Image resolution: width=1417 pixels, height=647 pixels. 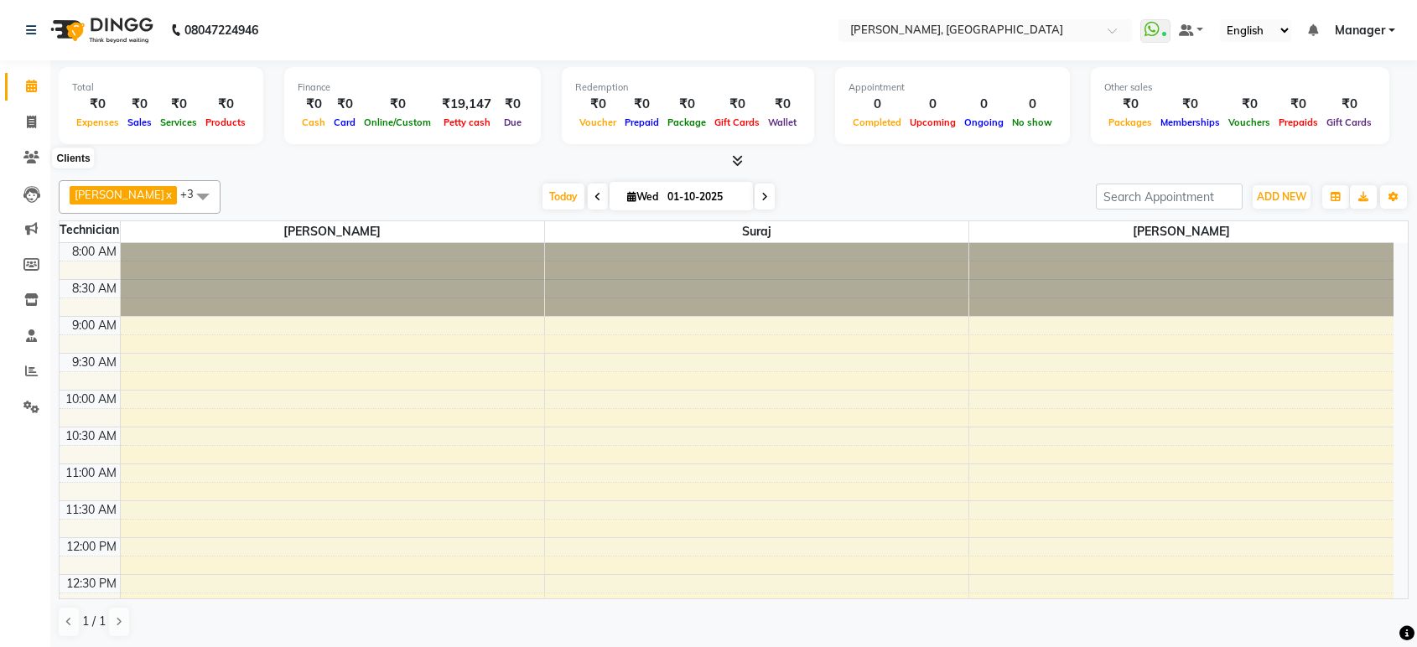 What do you see at coordinates (563, 196) in the screenshot?
I see `span: Today` at bounding box center [563, 196].